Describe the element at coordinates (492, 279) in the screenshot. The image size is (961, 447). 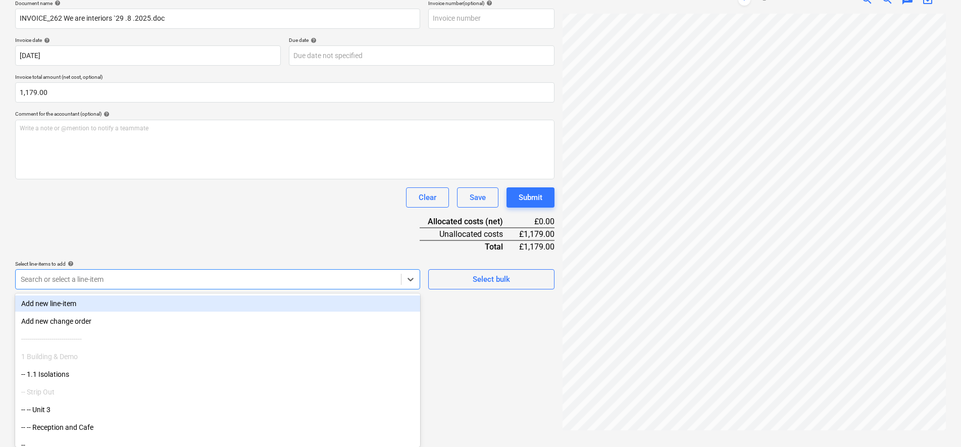
I see `div: Select bulk` at that location.